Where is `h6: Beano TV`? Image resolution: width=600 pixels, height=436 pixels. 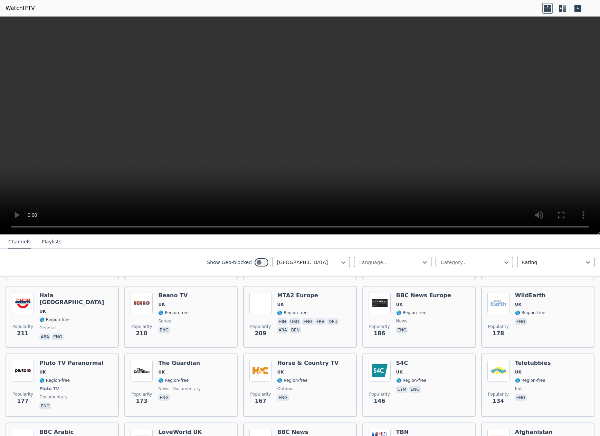 h6: Beano TV is located at coordinates (173, 296).